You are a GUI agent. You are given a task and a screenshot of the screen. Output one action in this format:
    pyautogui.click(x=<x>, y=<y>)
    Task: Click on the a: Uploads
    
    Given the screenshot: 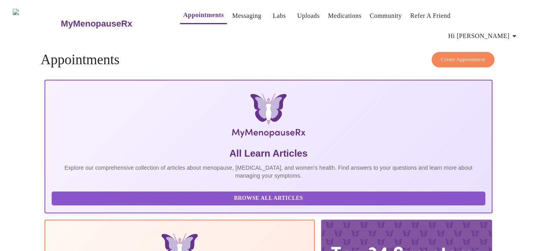 What is the action you would take?
    pyautogui.click(x=308, y=16)
    